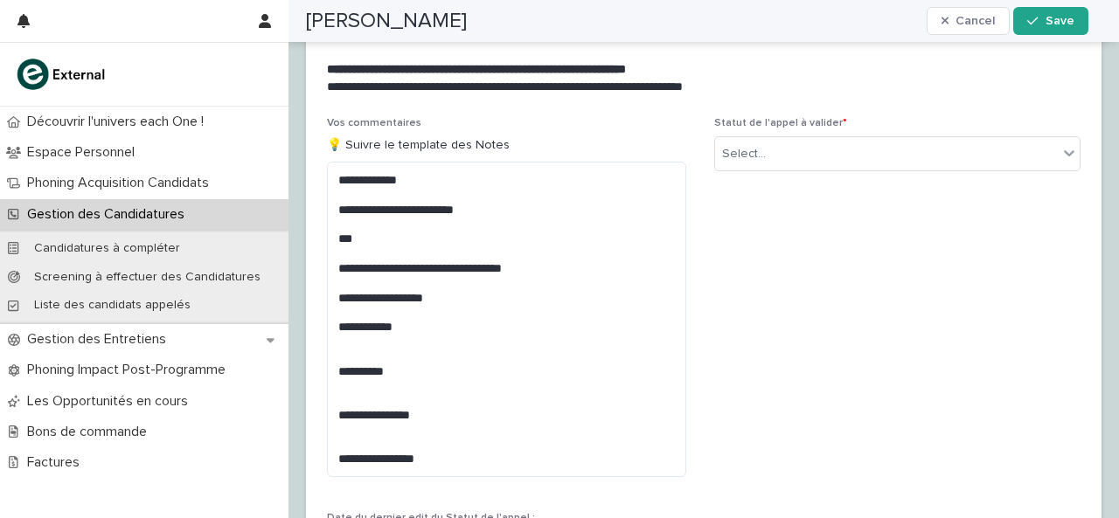 The width and height of the screenshot is (1119, 518). Describe the element at coordinates (1050, 21) in the screenshot. I see `button: Save` at that location.